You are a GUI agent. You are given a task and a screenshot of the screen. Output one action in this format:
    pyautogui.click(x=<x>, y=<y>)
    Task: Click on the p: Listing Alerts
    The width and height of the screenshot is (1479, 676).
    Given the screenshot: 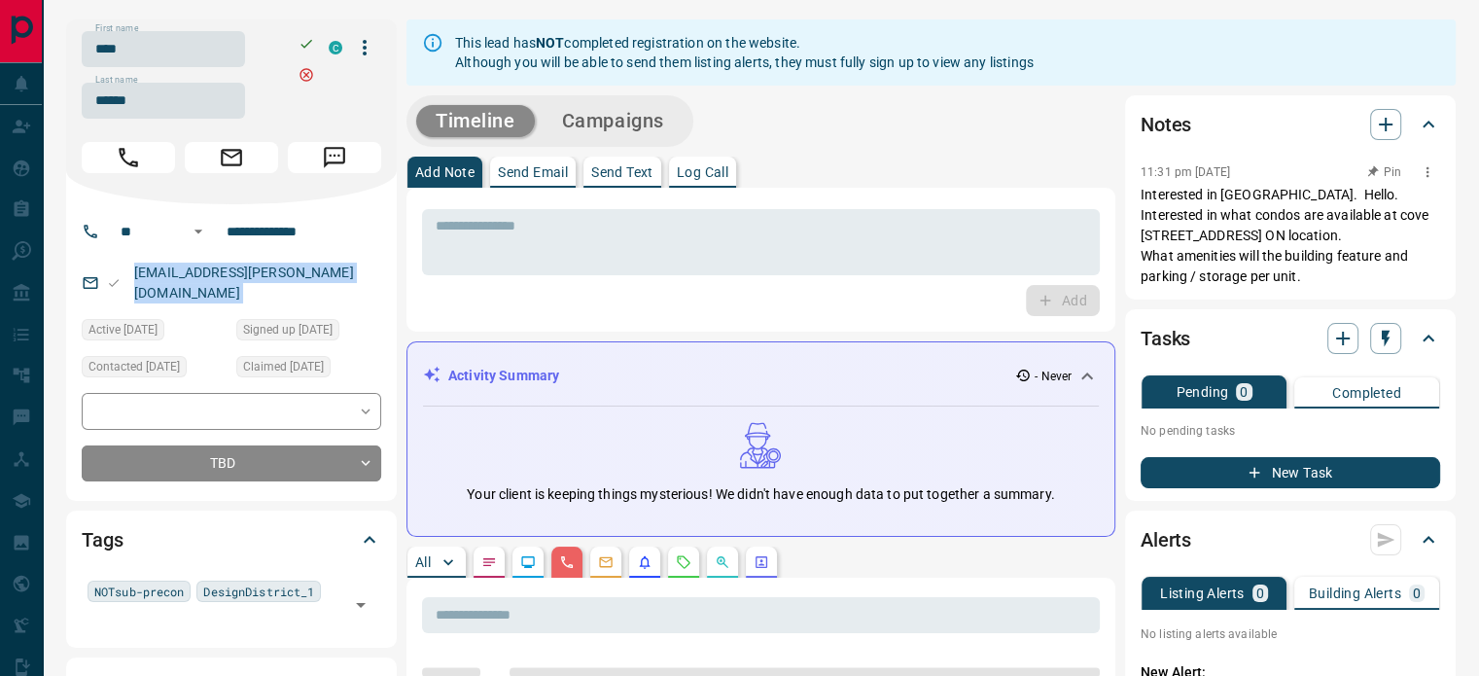 What is the action you would take?
    pyautogui.click(x=1202, y=593)
    